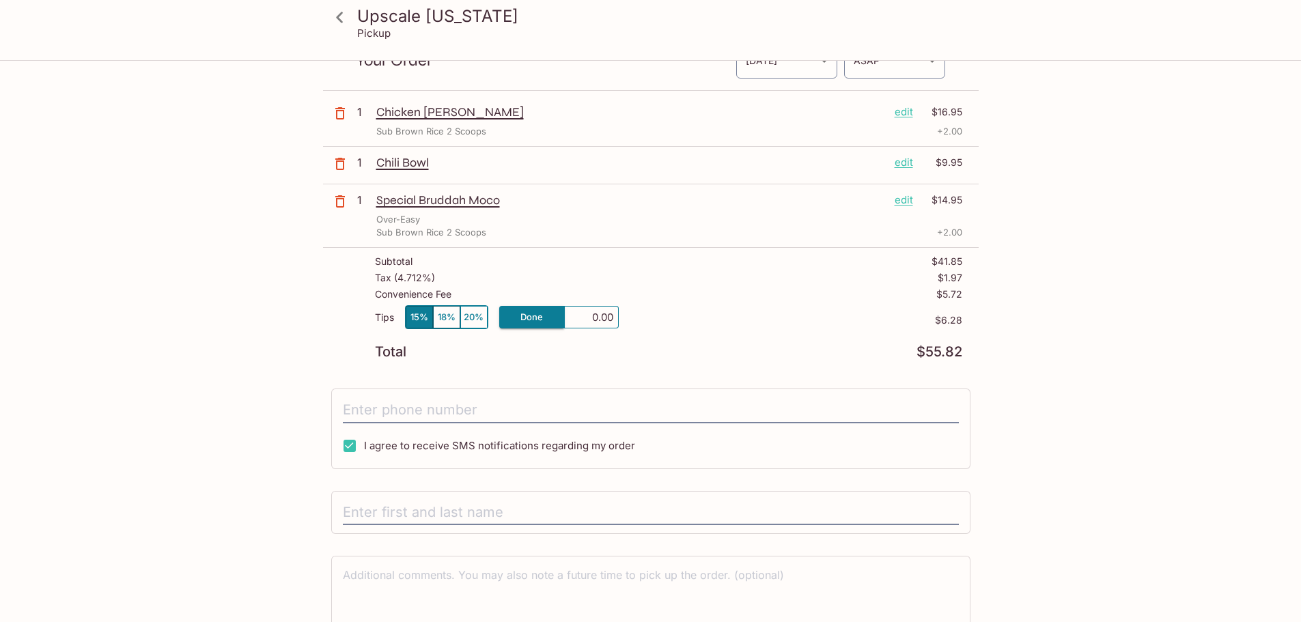 The image size is (1301, 622). What do you see at coordinates (939, 352) in the screenshot?
I see `p: $55.82` at bounding box center [939, 352].